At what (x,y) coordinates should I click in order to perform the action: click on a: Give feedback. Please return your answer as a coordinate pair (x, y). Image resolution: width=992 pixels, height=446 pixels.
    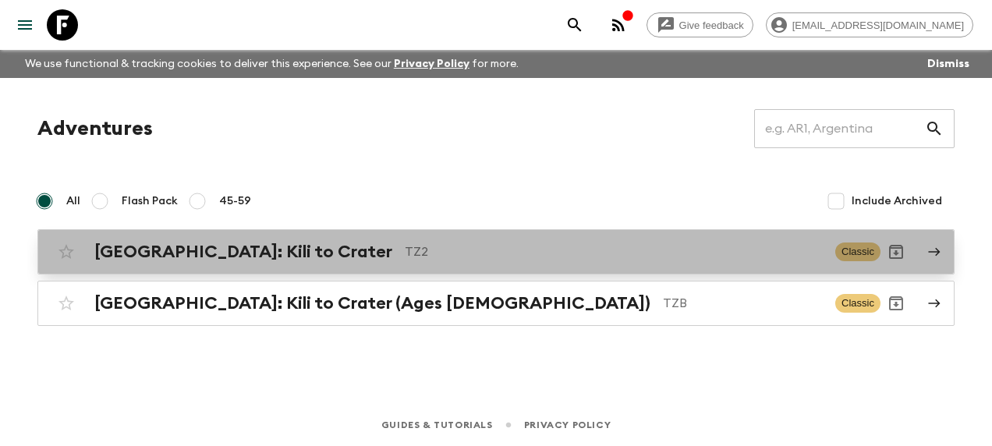
    Looking at the image, I should click on (699, 25).